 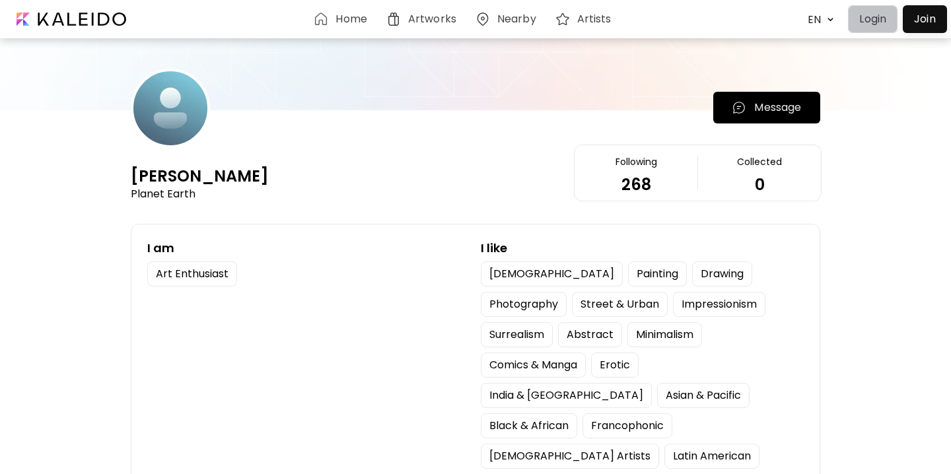 I want to click on h6: Artists, so click(x=595, y=19).